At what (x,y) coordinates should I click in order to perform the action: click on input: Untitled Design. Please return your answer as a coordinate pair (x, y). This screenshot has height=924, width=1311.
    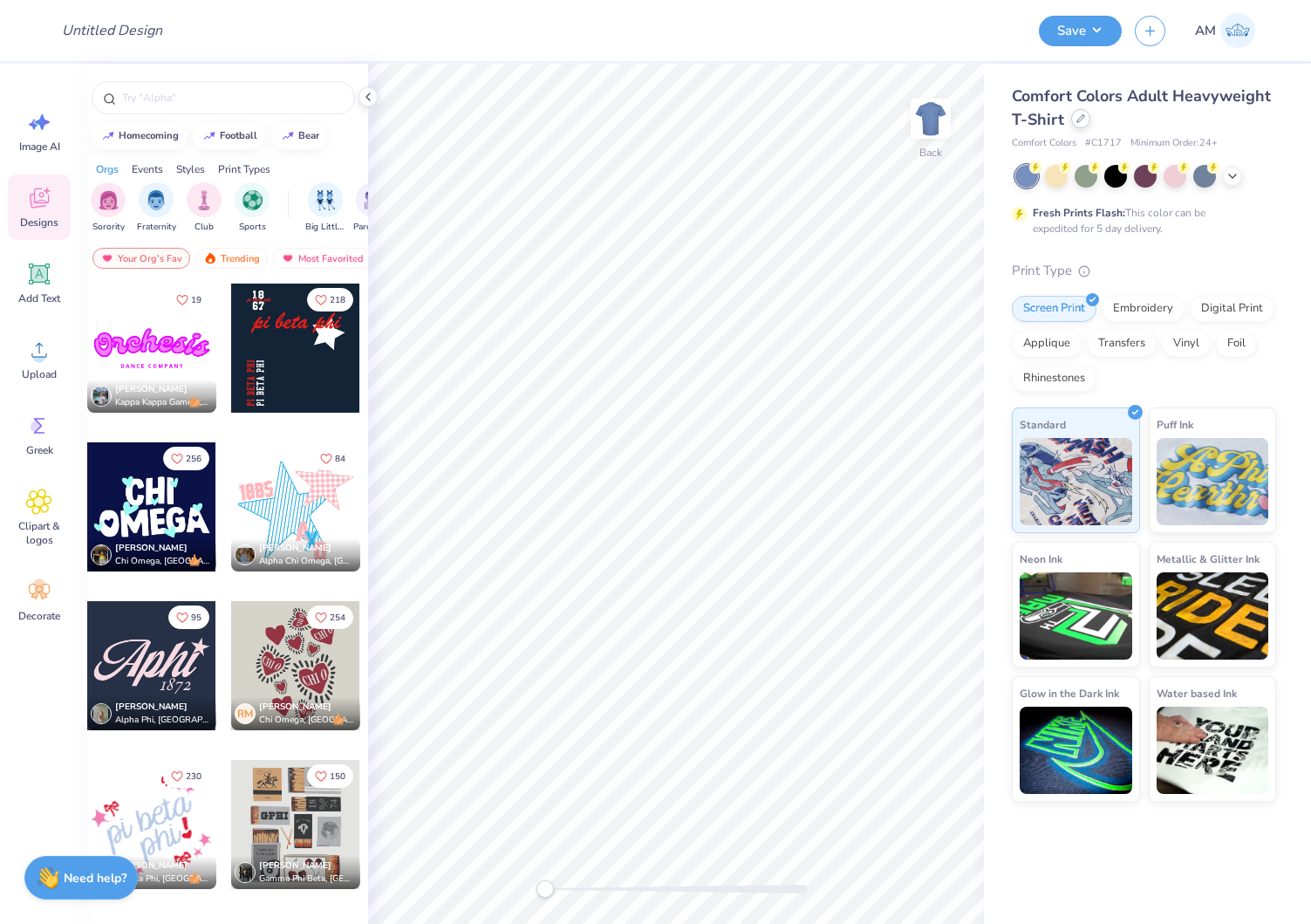
    Looking at the image, I should click on (112, 31).